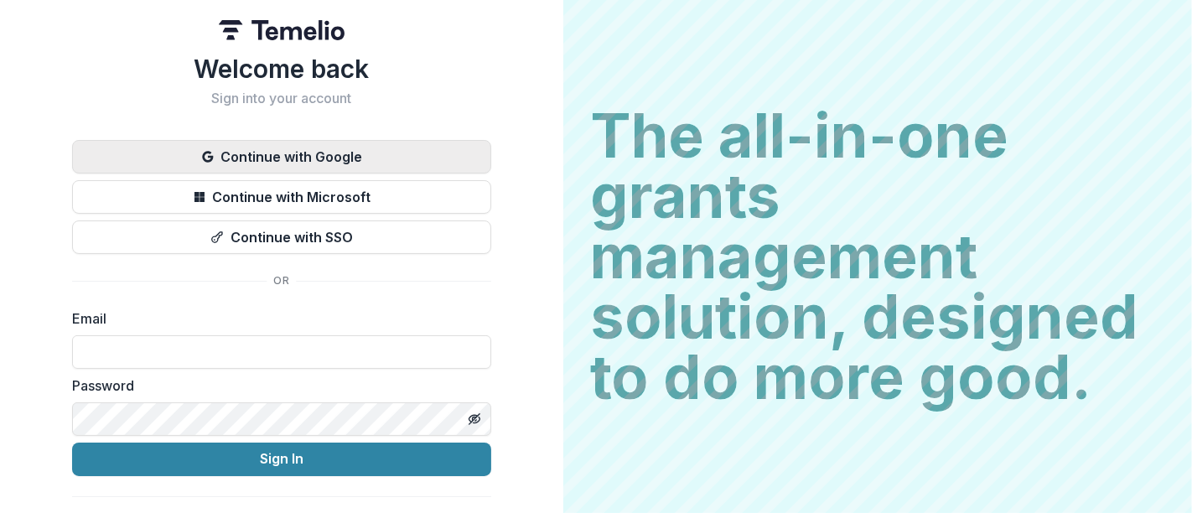  Describe the element at coordinates (282, 157) in the screenshot. I see `button: Continue with Google` at that location.